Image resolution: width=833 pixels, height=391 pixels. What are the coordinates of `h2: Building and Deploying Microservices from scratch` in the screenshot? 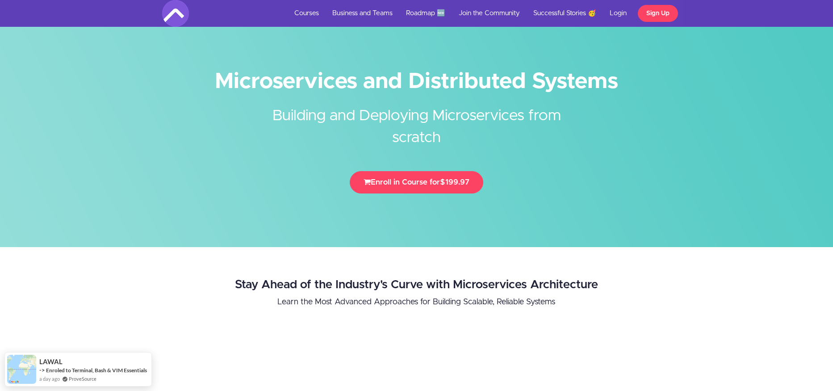 It's located at (417, 120).